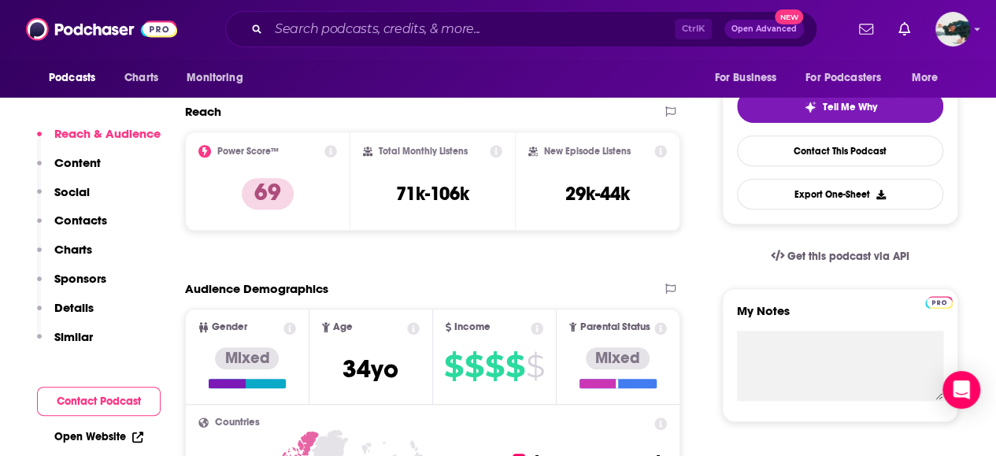 The width and height of the screenshot is (996, 456). I want to click on h2: New Episode Listens, so click(587, 151).